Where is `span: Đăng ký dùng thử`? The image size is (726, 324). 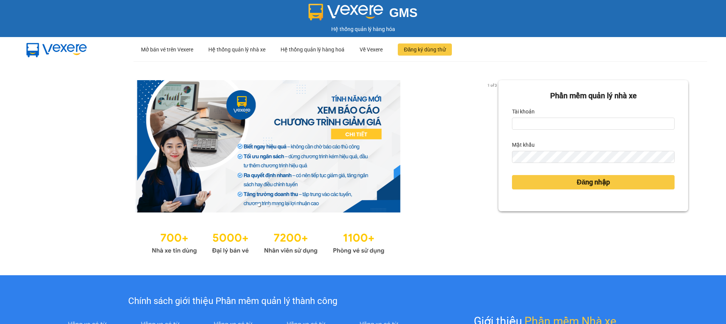 span: Đăng ký dùng thử is located at coordinates (425, 50).